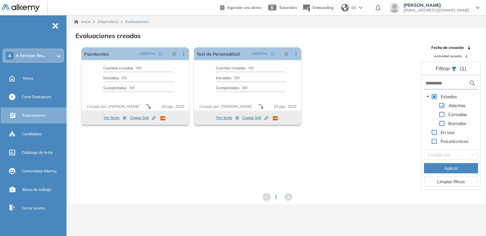  I want to click on span: Bolsa de trabajo, so click(37, 190).